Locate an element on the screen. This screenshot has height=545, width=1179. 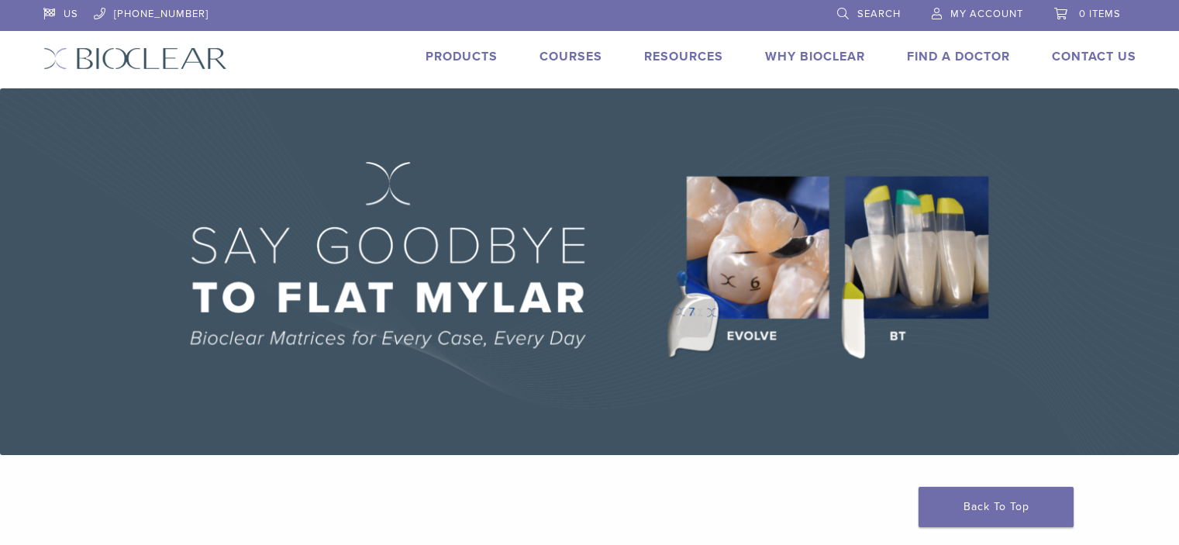
a: Products is located at coordinates (461, 57).